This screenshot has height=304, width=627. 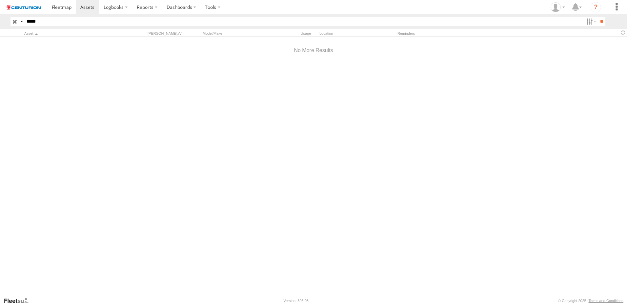 What do you see at coordinates (296, 301) in the screenshot?
I see `div: Version: 305.03` at bounding box center [296, 301].